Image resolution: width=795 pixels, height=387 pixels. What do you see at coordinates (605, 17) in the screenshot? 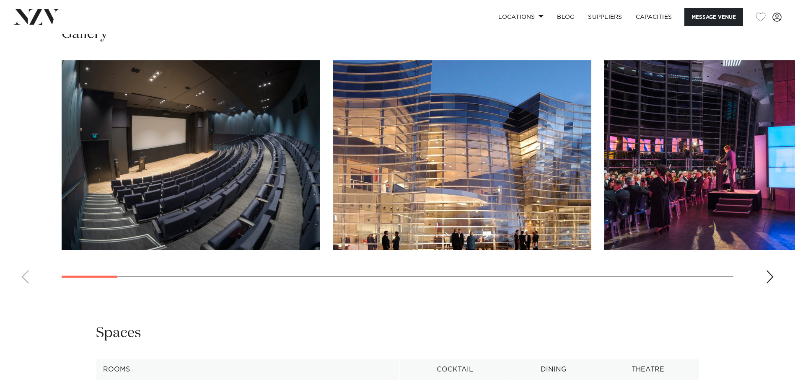
I see `a: SUPPLIERS` at bounding box center [605, 17].